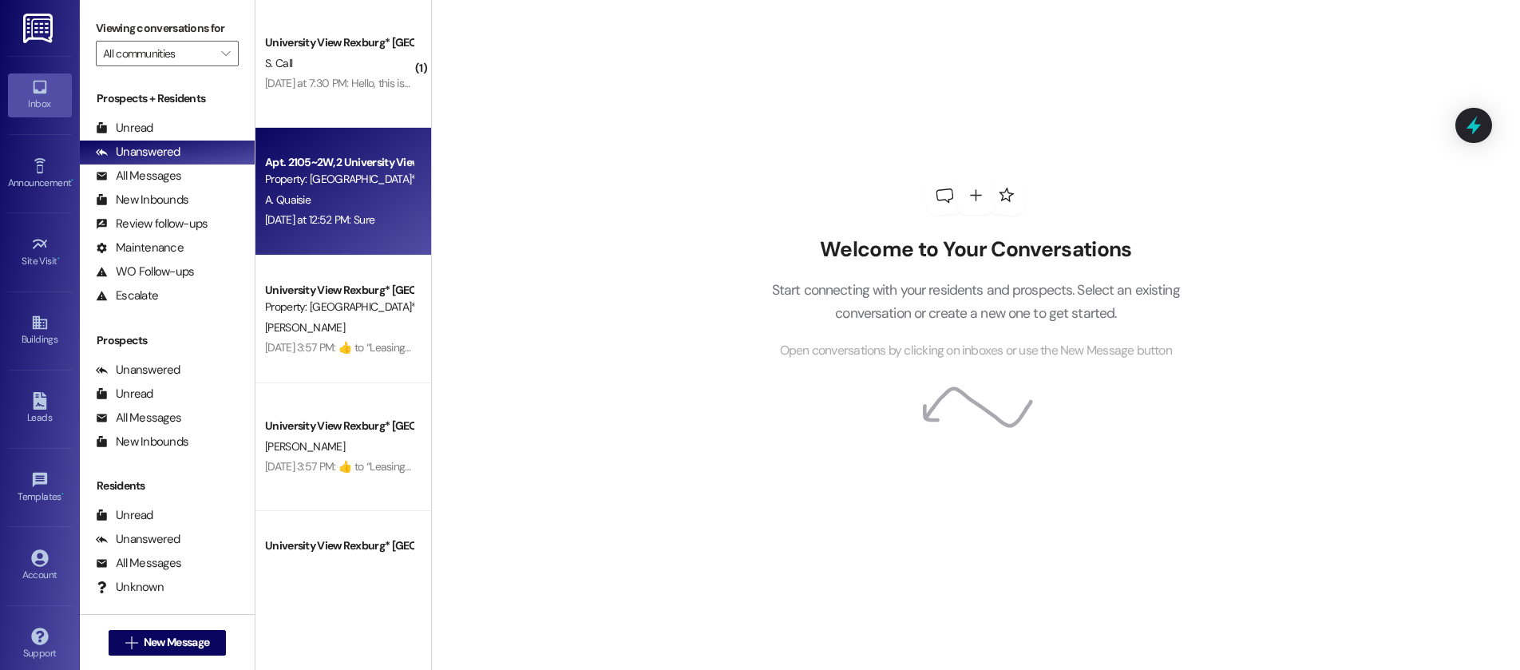  Describe the element at coordinates (140, 247) in the screenshot. I see `div: Maintenance` at that location.